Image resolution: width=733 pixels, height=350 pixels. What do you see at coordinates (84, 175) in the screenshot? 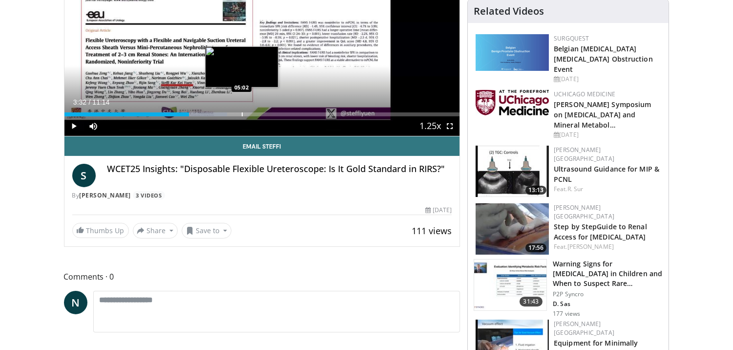
I see `a: S` at bounding box center [84, 175].